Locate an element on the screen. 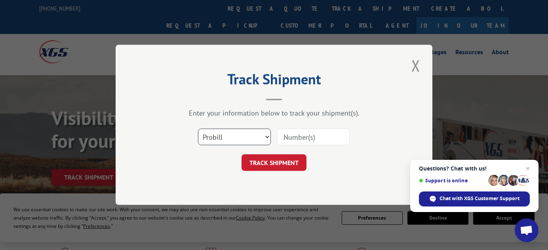 Image resolution: width=548 pixels, height=250 pixels. span: Support is online is located at coordinates (452, 181).